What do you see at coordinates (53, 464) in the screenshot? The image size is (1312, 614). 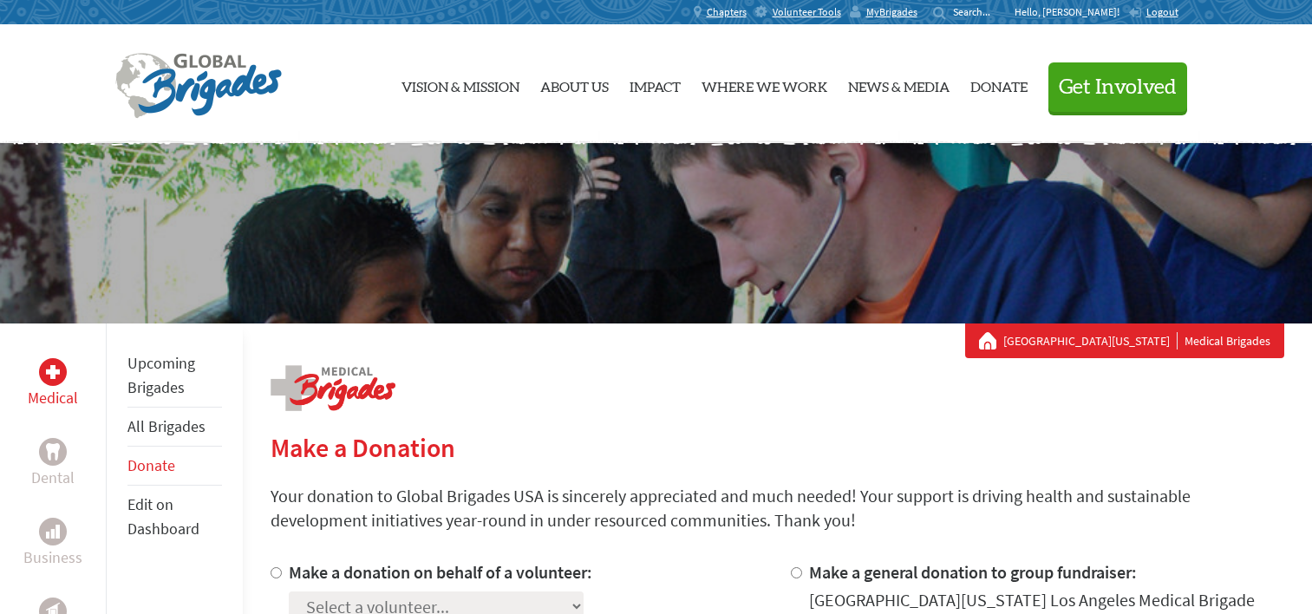 I see `a: DentalDental` at bounding box center [53, 464].